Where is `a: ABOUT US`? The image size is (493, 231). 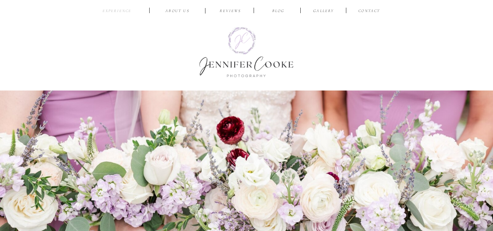 a: ABOUT US is located at coordinates (177, 11).